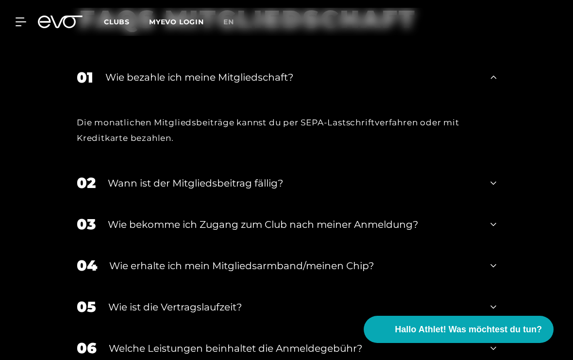 Image resolution: width=573 pixels, height=360 pixels. I want to click on div: Wie ist die Vertragslaufzeit?, so click(293, 307).